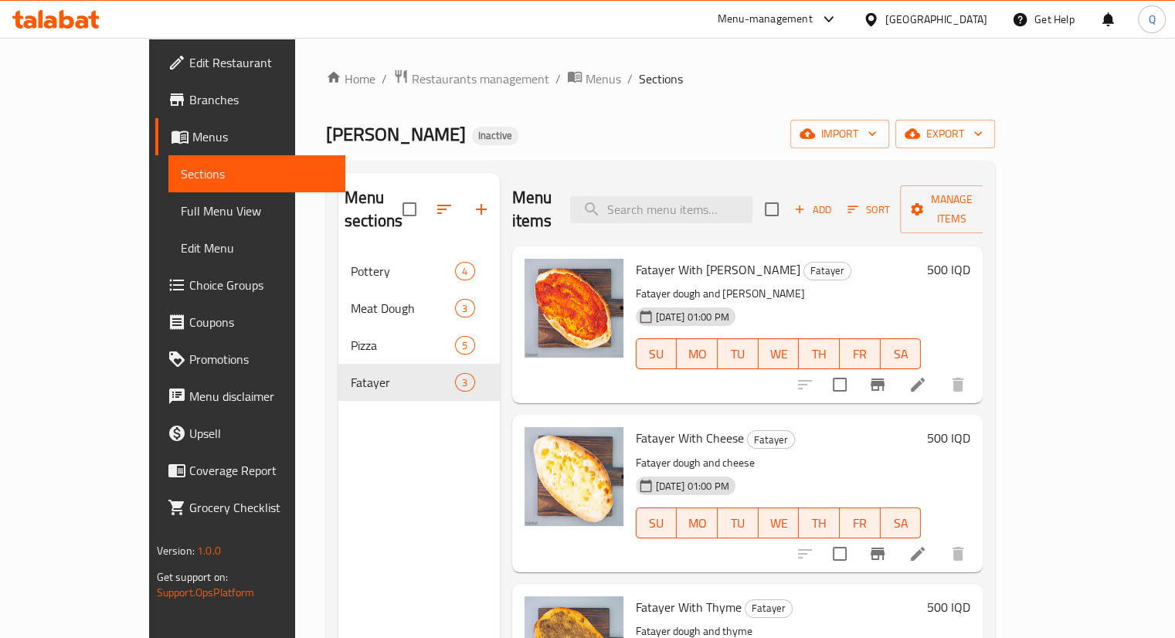 The width and height of the screenshot is (1175, 638). Describe the element at coordinates (464, 345) in the screenshot. I see `span: 5` at that location.